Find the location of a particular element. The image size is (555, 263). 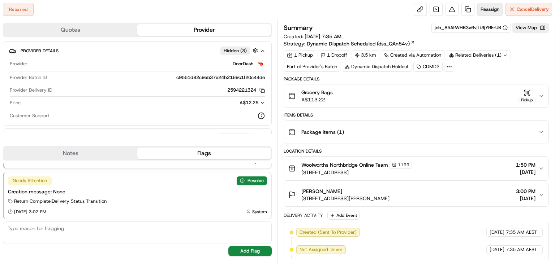

div: Dynamic Dispatch Holdout is located at coordinates (377, 67).